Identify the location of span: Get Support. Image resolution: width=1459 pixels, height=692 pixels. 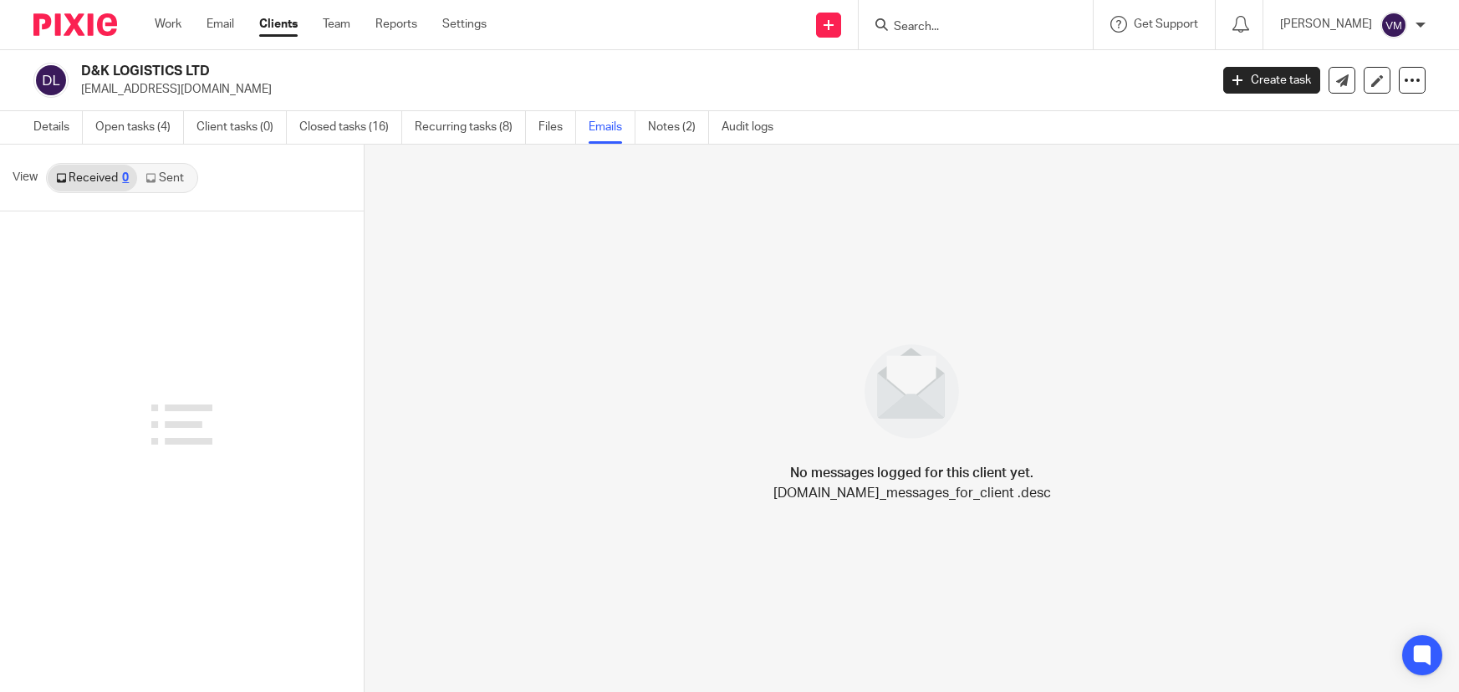
(1165, 24).